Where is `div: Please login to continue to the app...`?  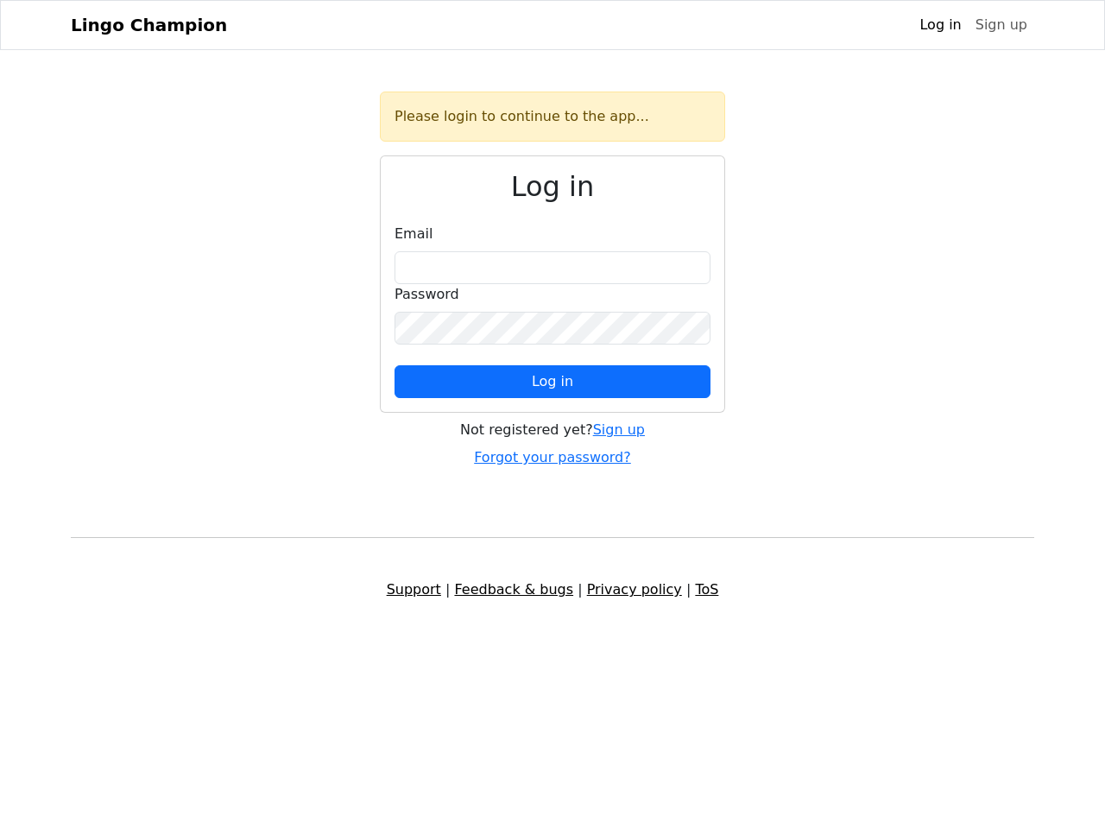 div: Please login to continue to the app... is located at coordinates (553, 117).